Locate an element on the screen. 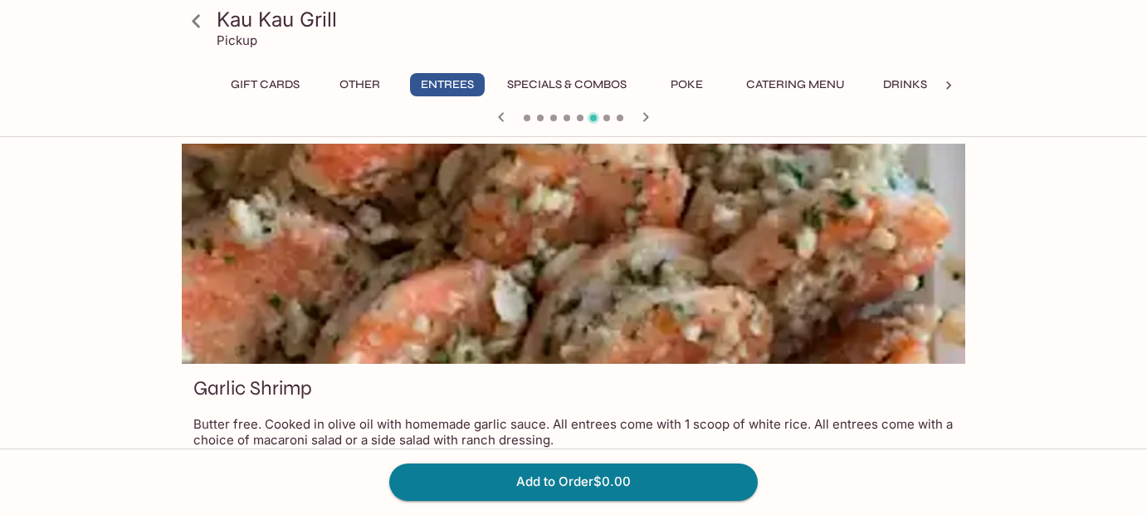  button: Entrees is located at coordinates (447, 85).